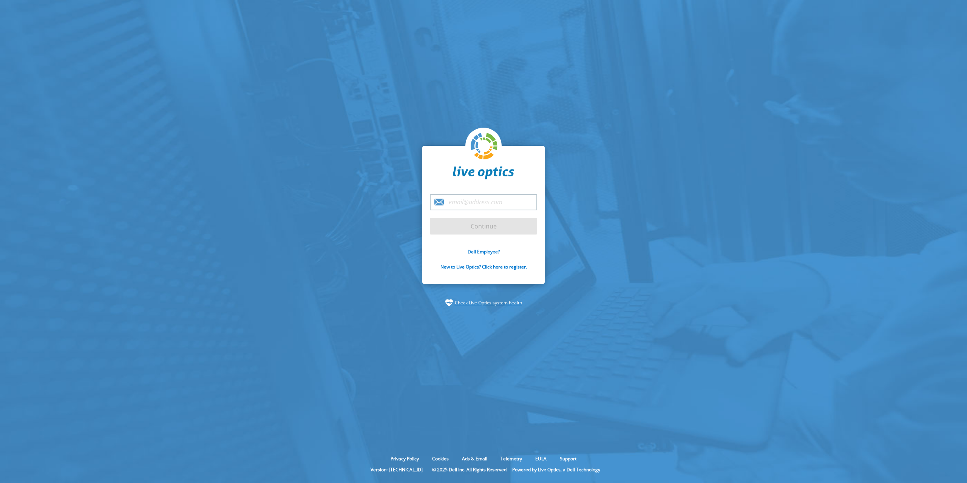 Image resolution: width=967 pixels, height=483 pixels. What do you see at coordinates (449, 303) in the screenshot?
I see `img: status-check-icon.svg` at bounding box center [449, 303].